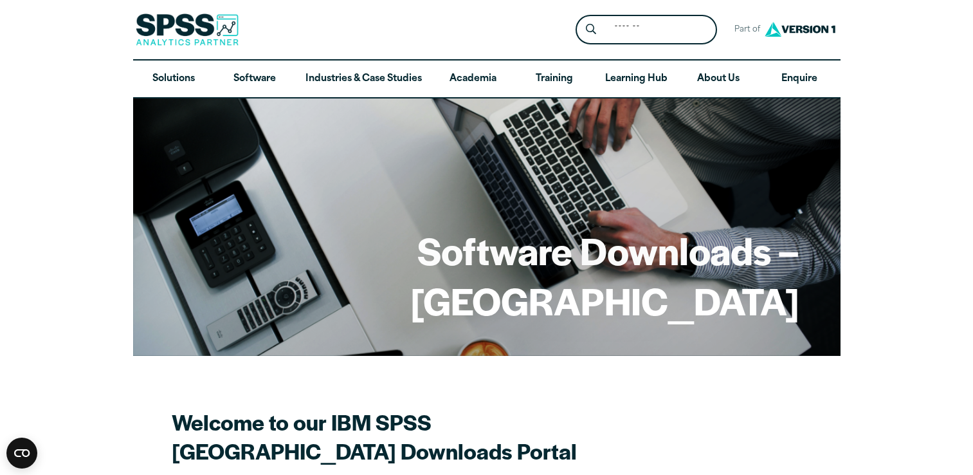  Describe the element at coordinates (646, 30) in the screenshot. I see `form: Site Header Search Form` at that location.